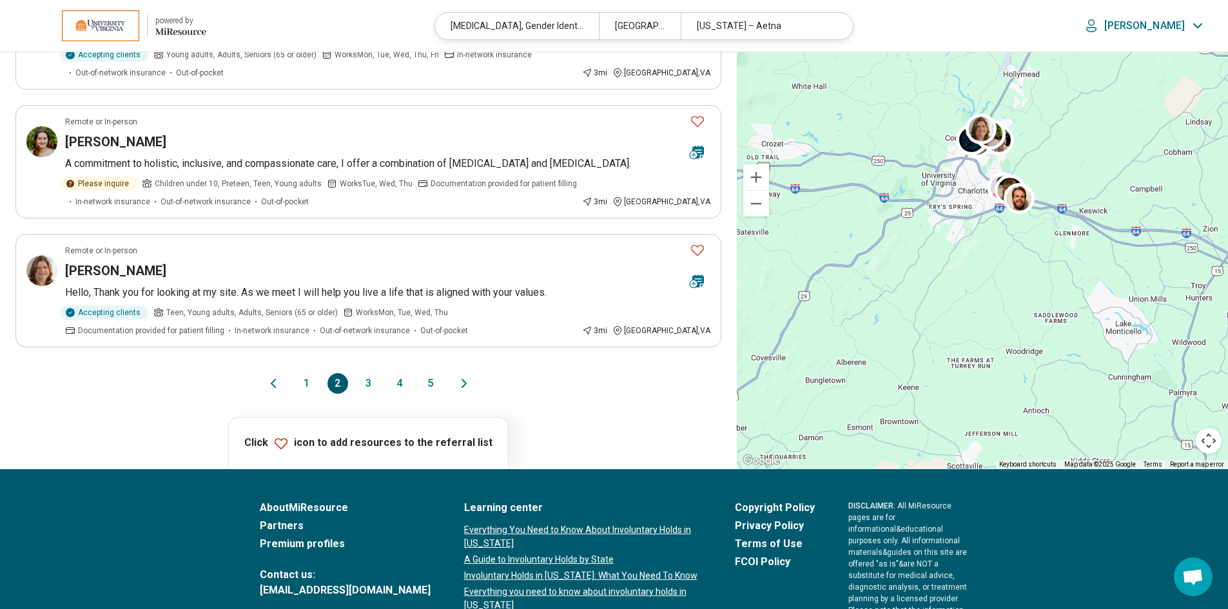  What do you see at coordinates (464, 383) in the screenshot?
I see `button: Next page` at bounding box center [464, 383].